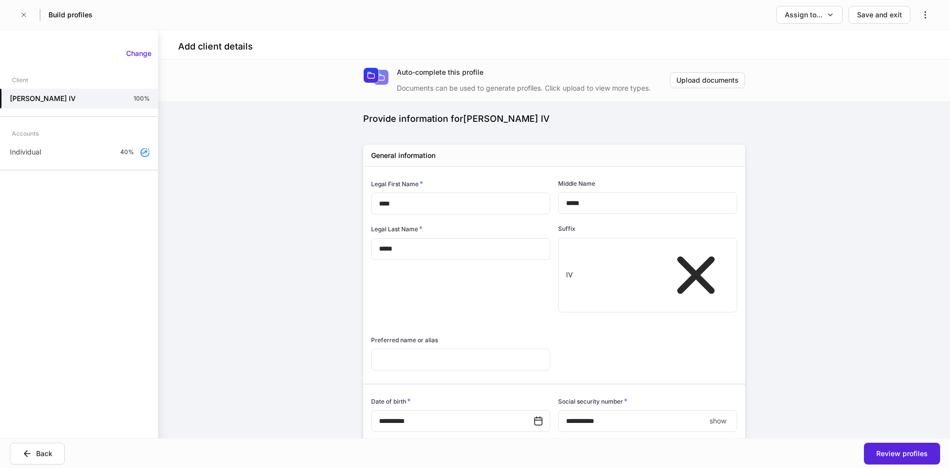  What do you see at coordinates (127, 152) in the screenshot?
I see `p: 40%` at bounding box center [127, 152].